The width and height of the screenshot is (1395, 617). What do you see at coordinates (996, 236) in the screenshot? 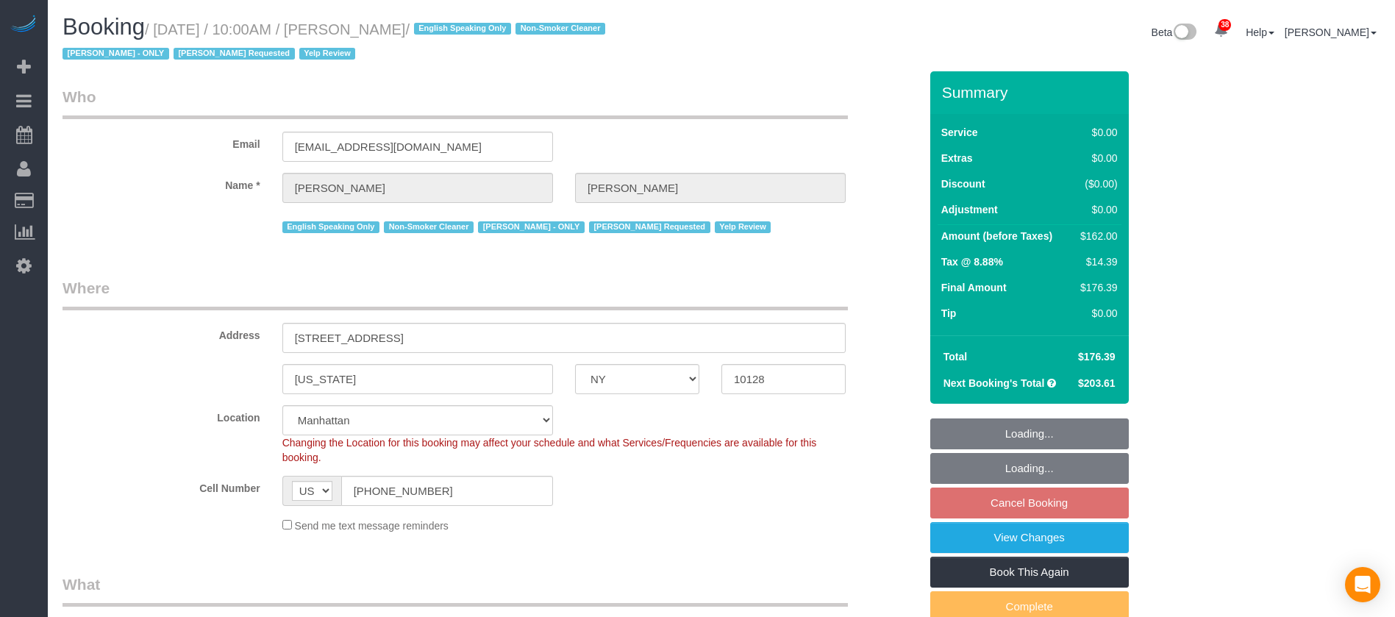
I see `label: Amount (before Taxes)` at bounding box center [996, 236].